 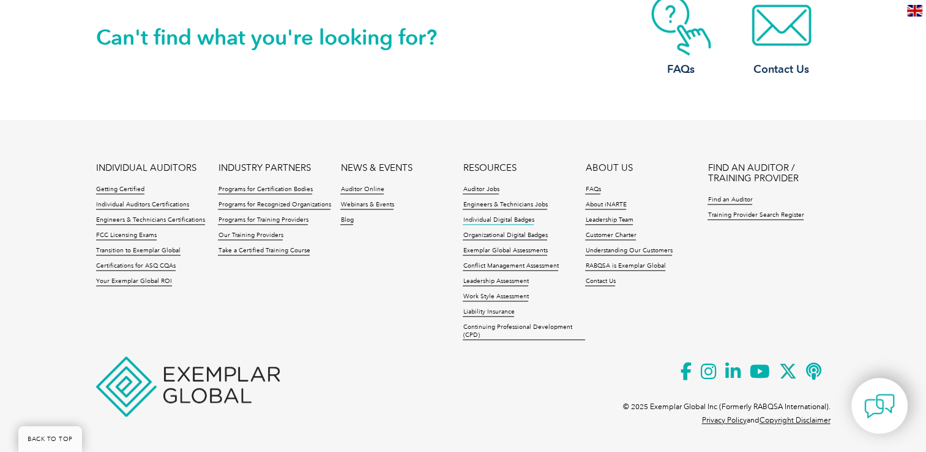 What do you see at coordinates (138, 251) in the screenshot?
I see `a: Transition to Exemplar Global` at bounding box center [138, 251].